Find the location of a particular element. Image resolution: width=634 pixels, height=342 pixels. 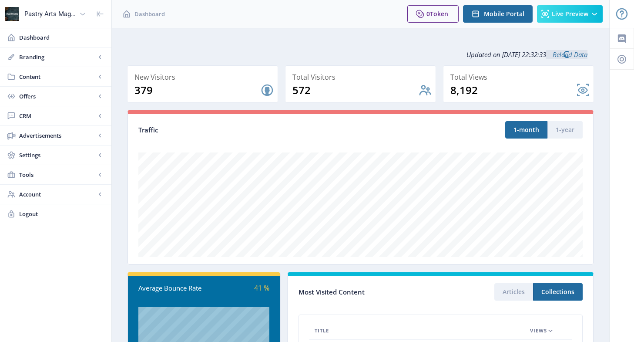

div: Average Bounce Rate is located at coordinates (171, 288).